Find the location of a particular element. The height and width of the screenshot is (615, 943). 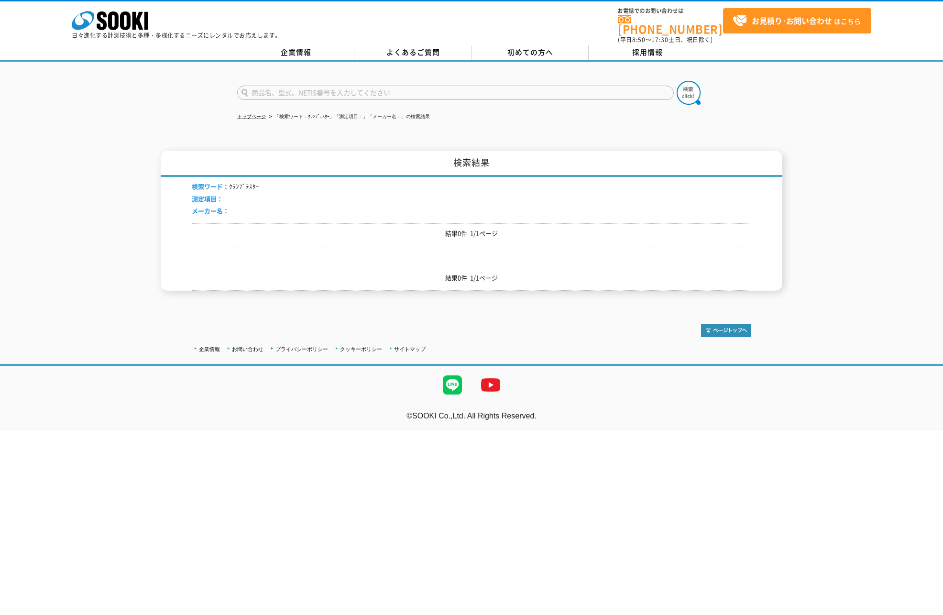

span: メーカー名： is located at coordinates (210, 210).